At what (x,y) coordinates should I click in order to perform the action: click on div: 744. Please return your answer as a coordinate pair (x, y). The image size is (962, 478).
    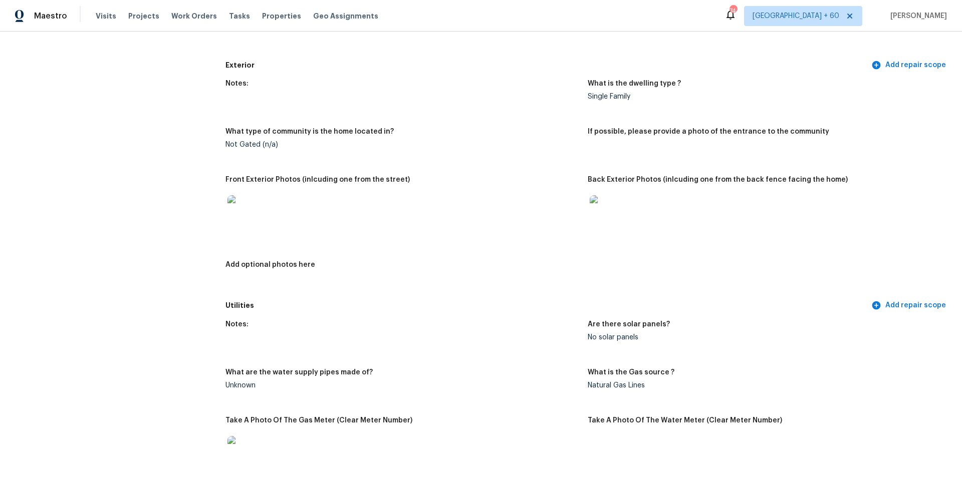
    Looking at the image, I should click on (733, 11).